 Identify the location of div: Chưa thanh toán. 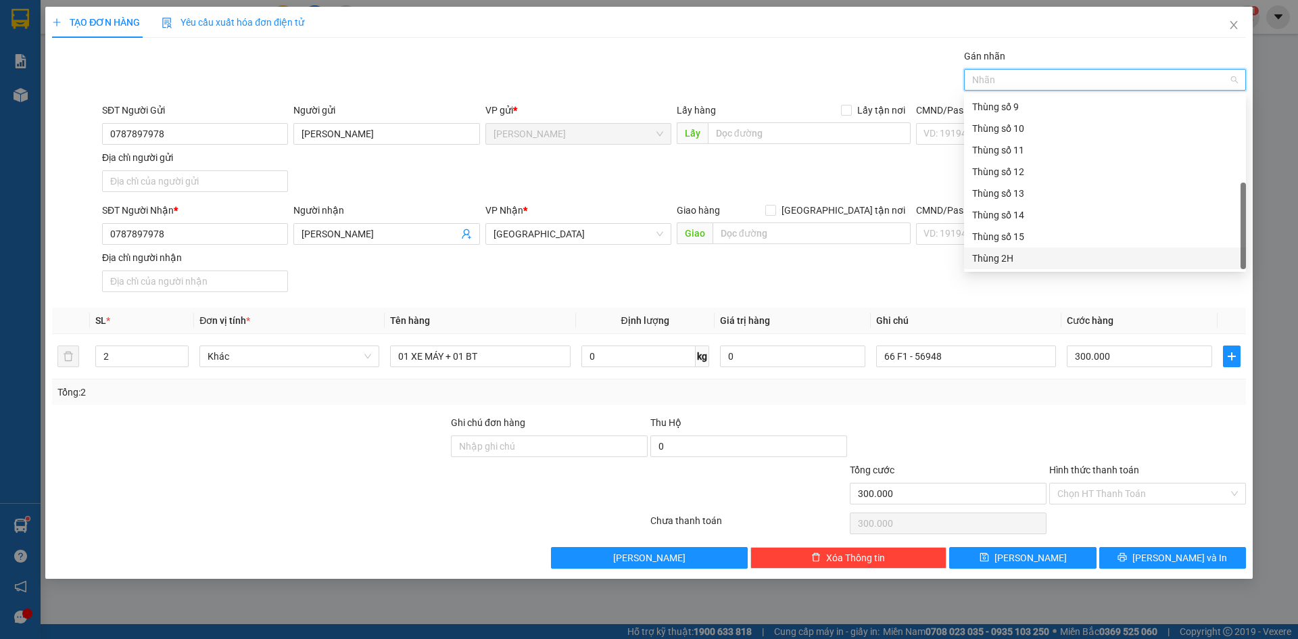
(749, 525).